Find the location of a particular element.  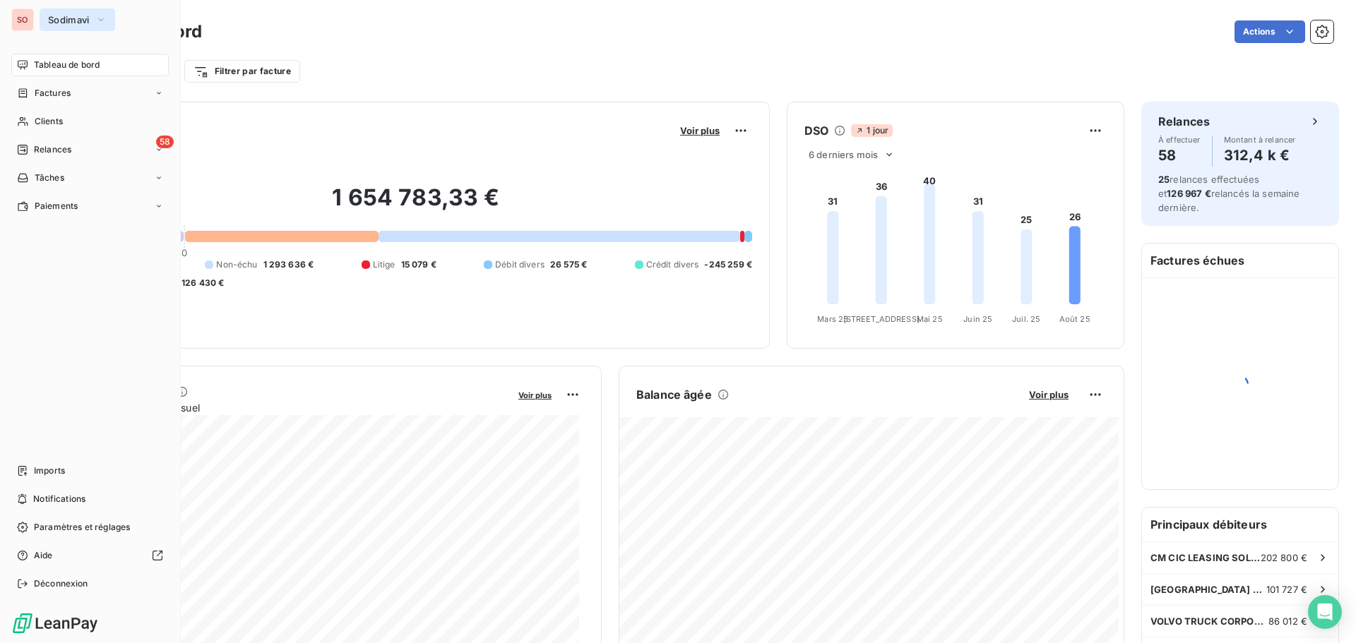

span: 0 is located at coordinates (184, 253).